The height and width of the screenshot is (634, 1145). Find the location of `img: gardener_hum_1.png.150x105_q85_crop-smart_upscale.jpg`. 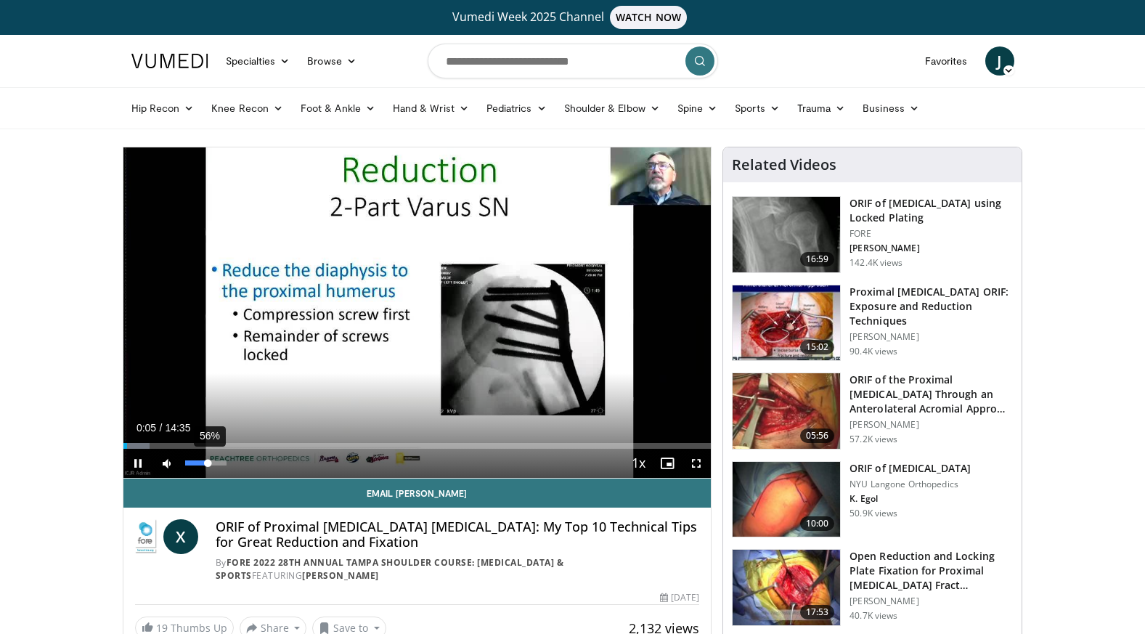

img: gardener_hum_1.png.150x105_q85_crop-smart_upscale.jpg is located at coordinates (786, 323).